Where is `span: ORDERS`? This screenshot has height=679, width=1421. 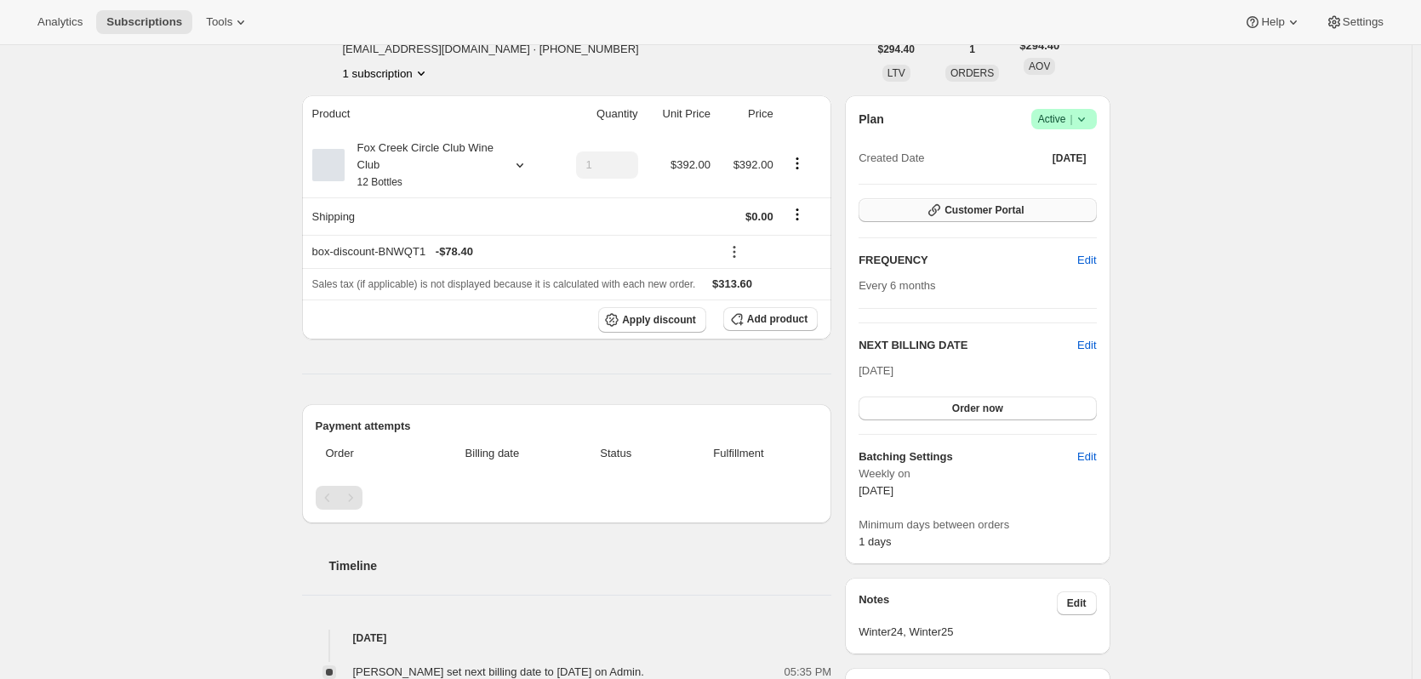
span: ORDERS is located at coordinates (972, 73).